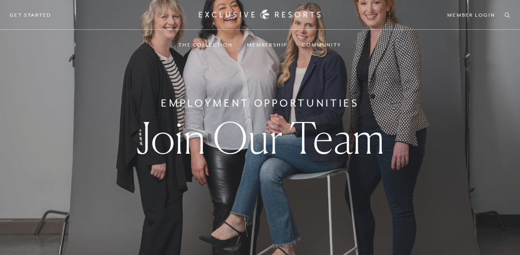 The image size is (520, 255). I want to click on a: Membership, so click(267, 45).